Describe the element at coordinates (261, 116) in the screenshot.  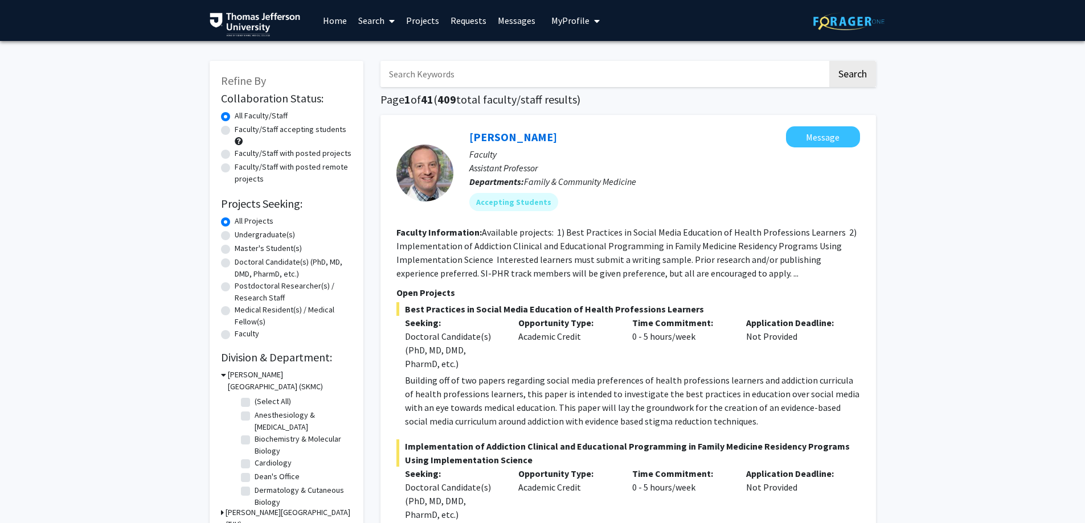
I see `label: All Faculty/Staff` at that location.